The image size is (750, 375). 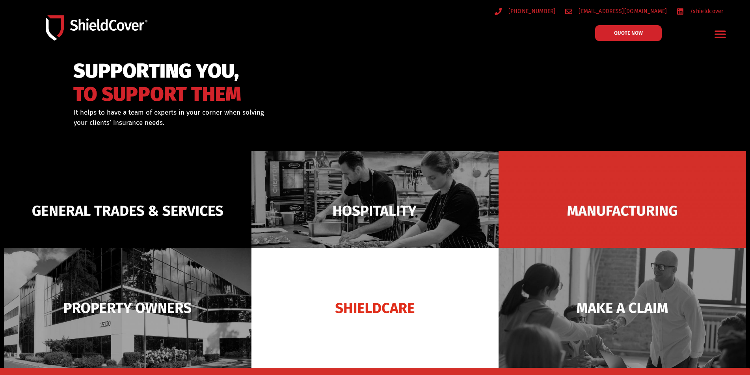 What do you see at coordinates (628, 33) in the screenshot?
I see `a: QUOTE NOW` at bounding box center [628, 33].